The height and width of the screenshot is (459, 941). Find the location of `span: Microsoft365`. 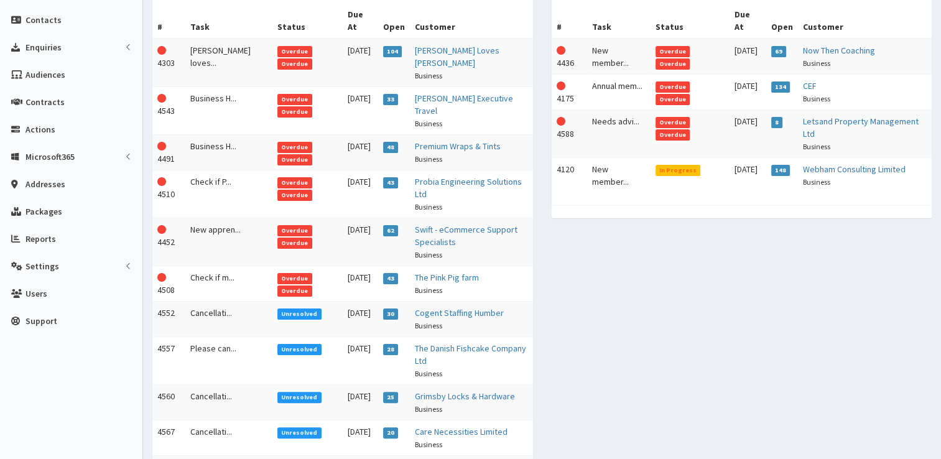

span: Microsoft365 is located at coordinates (50, 157).